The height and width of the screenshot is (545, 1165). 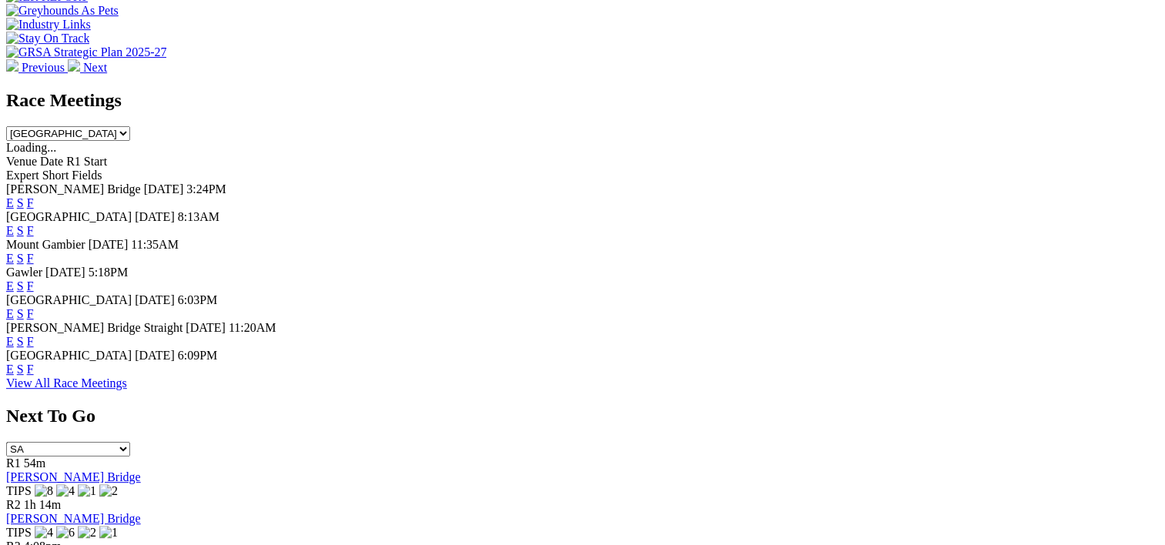 What do you see at coordinates (43, 67) in the screenshot?
I see `span: Previous` at bounding box center [43, 67].